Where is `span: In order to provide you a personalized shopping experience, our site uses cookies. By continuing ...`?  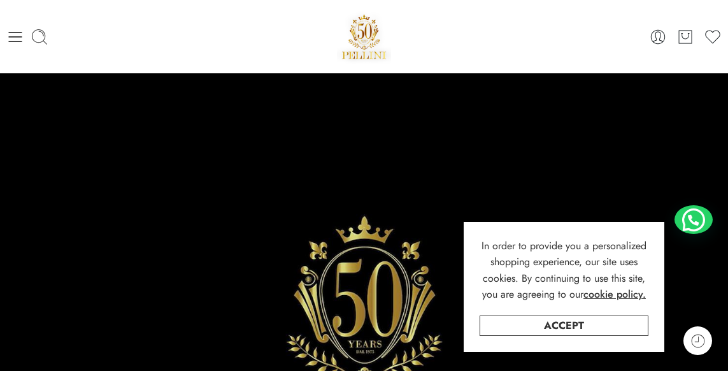 span: In order to provide you a personalized shopping experience, our site uses cookies. By continuing ... is located at coordinates (564, 270).